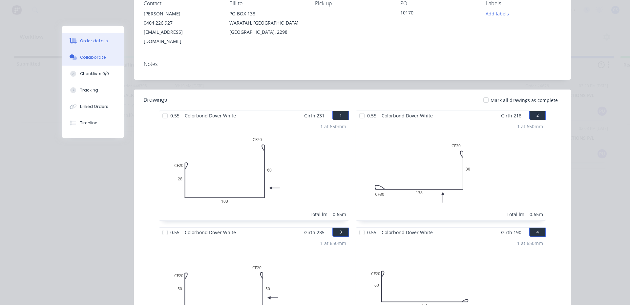 This screenshot has width=630, height=305. Describe the element at coordinates (93, 123) in the screenshot. I see `button: Timeline` at that location.